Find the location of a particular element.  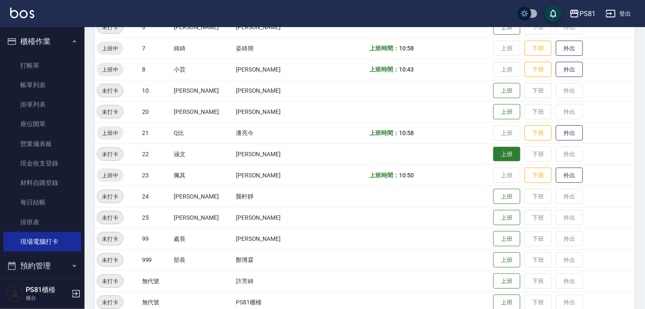

a: 現金收支登錄 is located at coordinates (42, 163).